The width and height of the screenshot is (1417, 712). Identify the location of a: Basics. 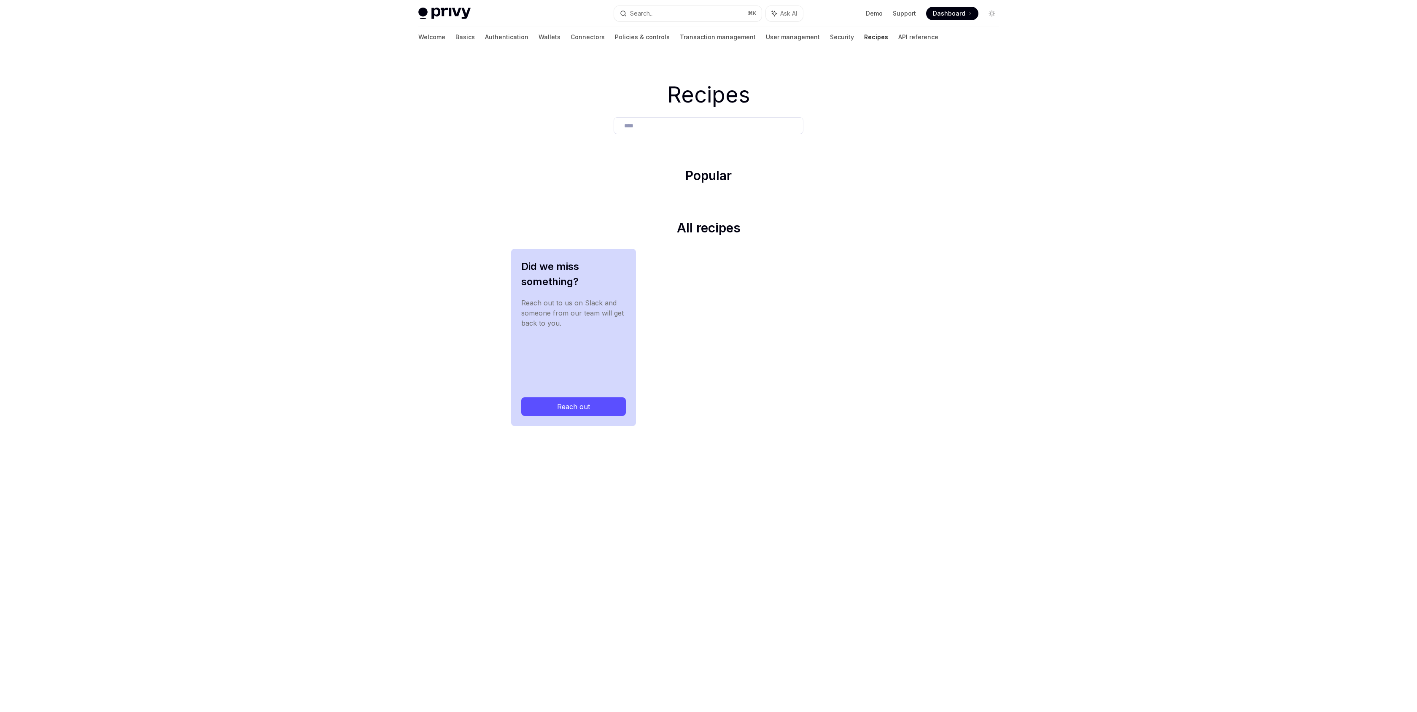
(465, 37).